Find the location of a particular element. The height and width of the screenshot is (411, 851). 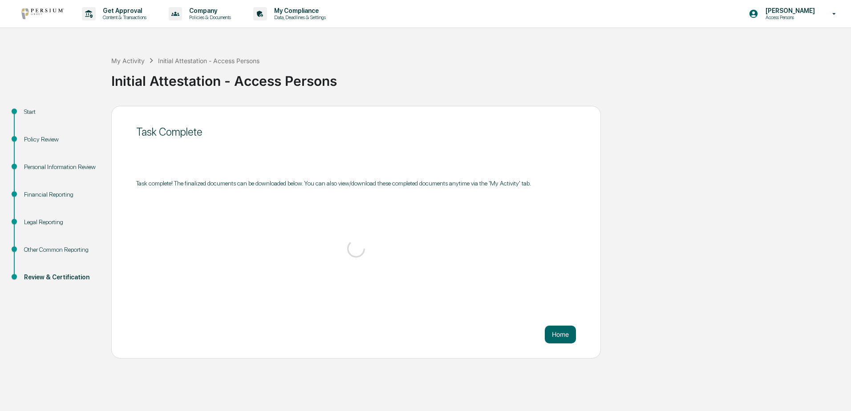

div: Review & Certification is located at coordinates (61, 277).